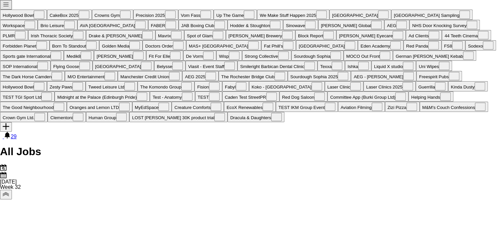 The width and height of the screenshot is (503, 241). I want to click on button: Doctors Order, so click(164, 45).